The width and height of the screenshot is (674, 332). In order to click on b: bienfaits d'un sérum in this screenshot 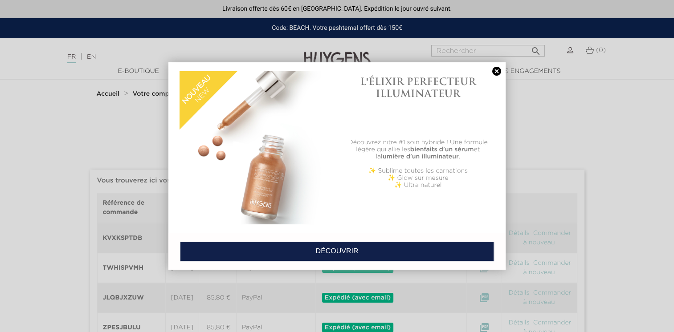, I will do `click(442, 150)`.